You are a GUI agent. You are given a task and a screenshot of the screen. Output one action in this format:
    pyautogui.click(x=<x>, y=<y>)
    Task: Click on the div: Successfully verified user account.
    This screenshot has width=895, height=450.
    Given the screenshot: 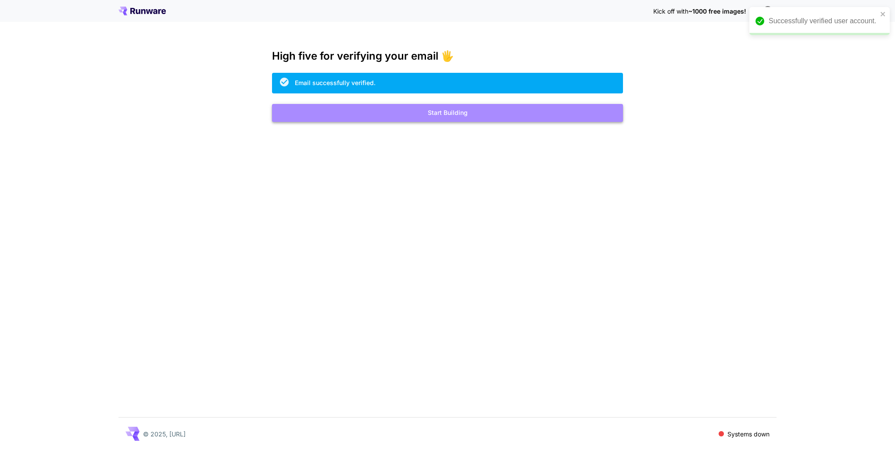 What is the action you would take?
    pyautogui.click(x=823, y=21)
    